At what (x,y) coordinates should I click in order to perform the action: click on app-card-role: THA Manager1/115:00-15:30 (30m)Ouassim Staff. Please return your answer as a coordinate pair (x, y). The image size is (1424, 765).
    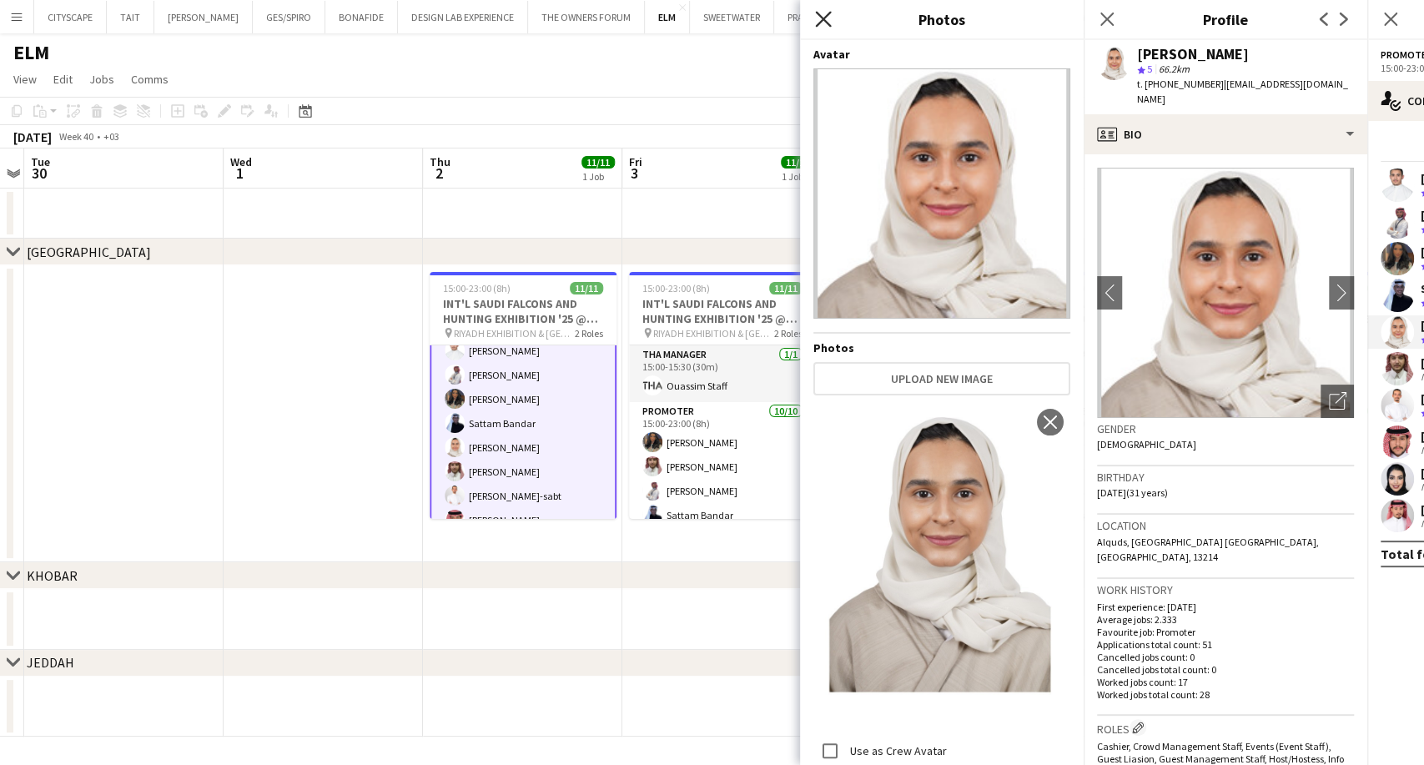
    Looking at the image, I should click on (722, 374).